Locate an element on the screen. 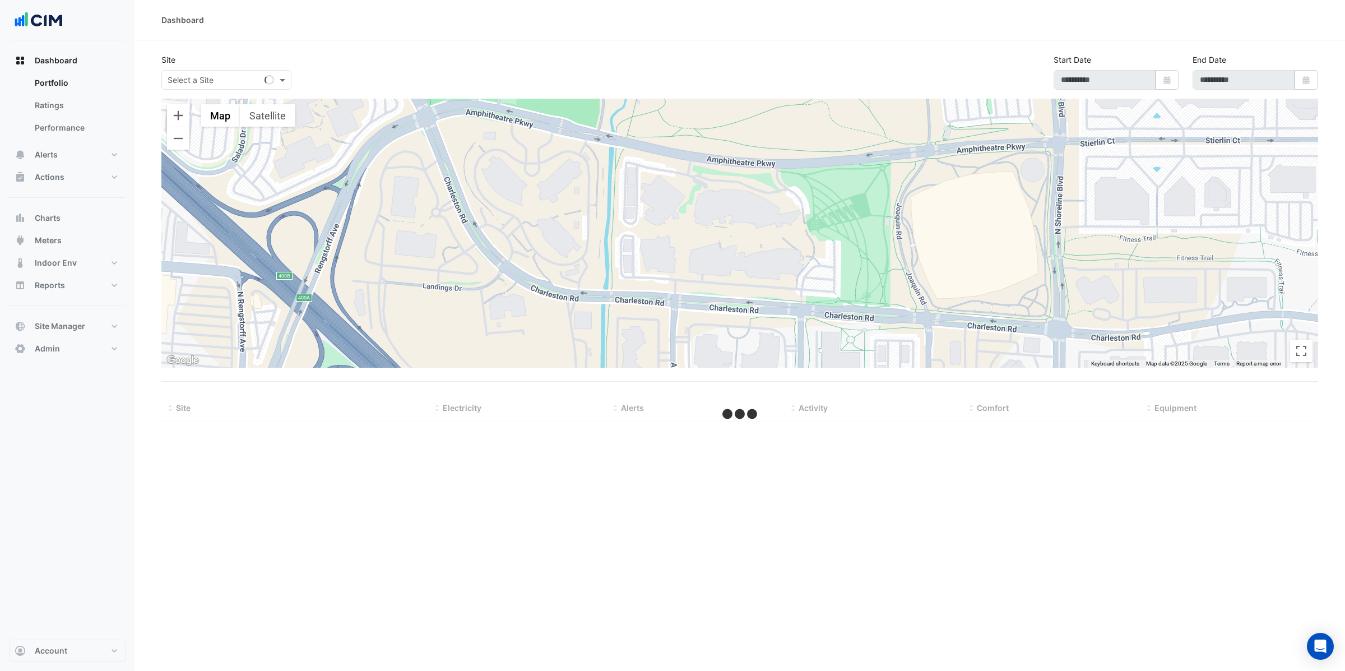  span: Site Manager is located at coordinates (60, 326).